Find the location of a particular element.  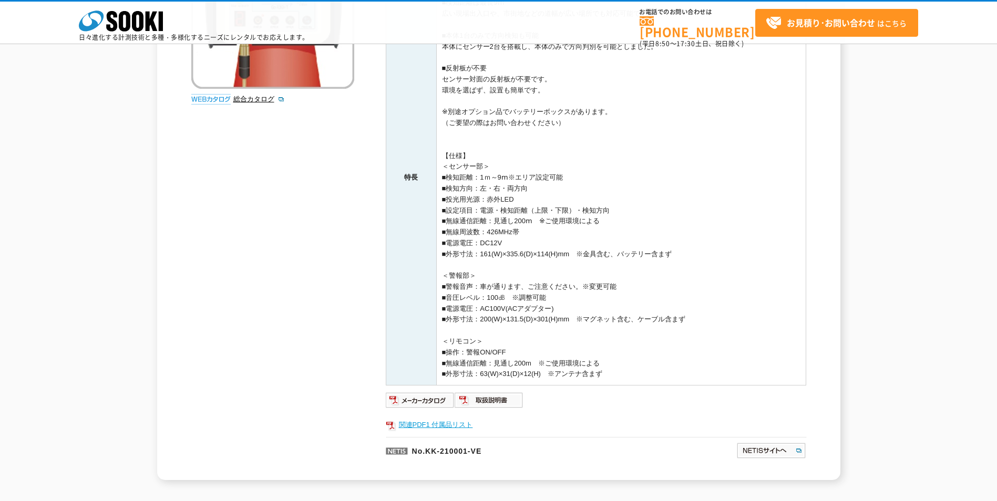

a: 総合カタログ is located at coordinates (259, 99).